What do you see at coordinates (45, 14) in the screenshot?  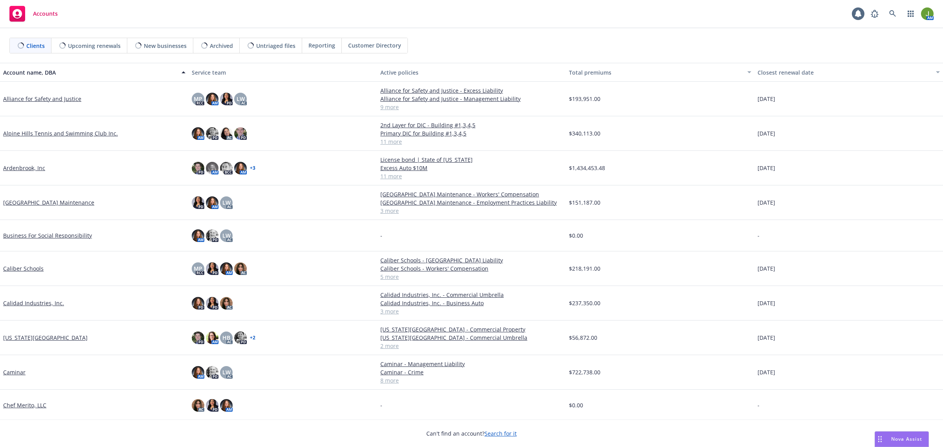 I see `span: Accounts` at bounding box center [45, 14].